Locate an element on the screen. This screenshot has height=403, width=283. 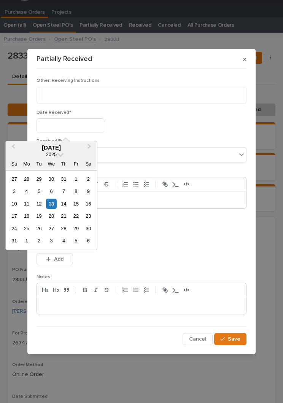
div: Choose Saturday, August 9th, 2025 is located at coordinates (88, 191).